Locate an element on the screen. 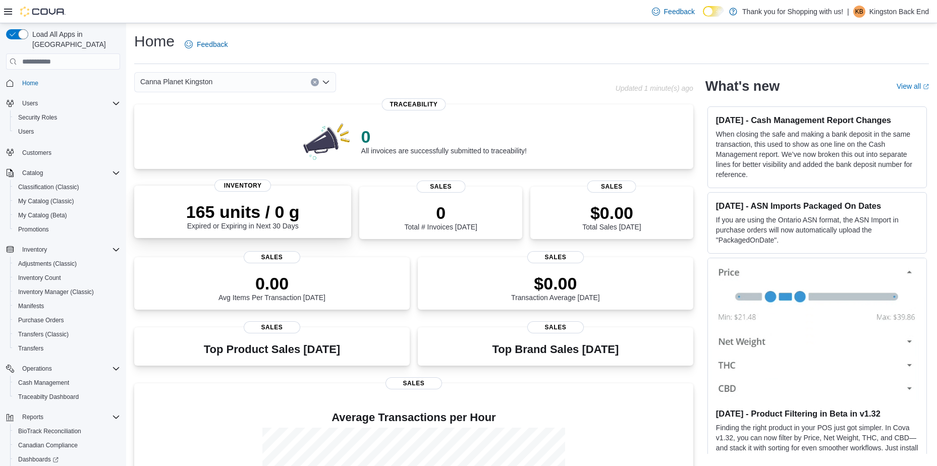 This screenshot has width=937, height=466. img: Cova is located at coordinates (43, 12).